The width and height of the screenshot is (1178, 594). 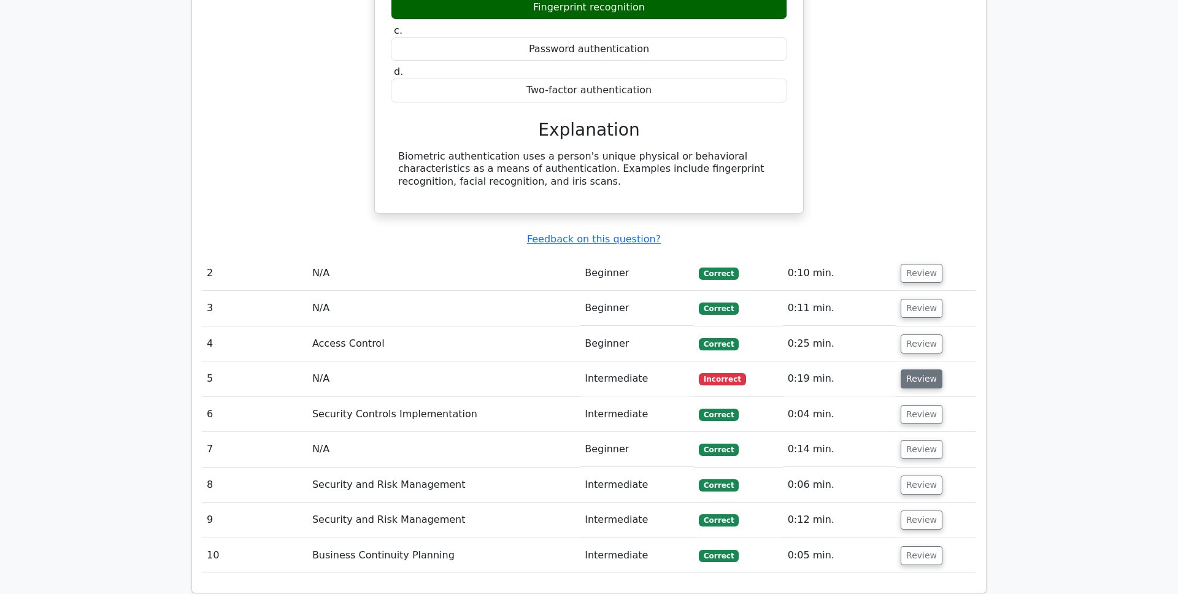 I want to click on td: 0:14 min., so click(x=839, y=449).